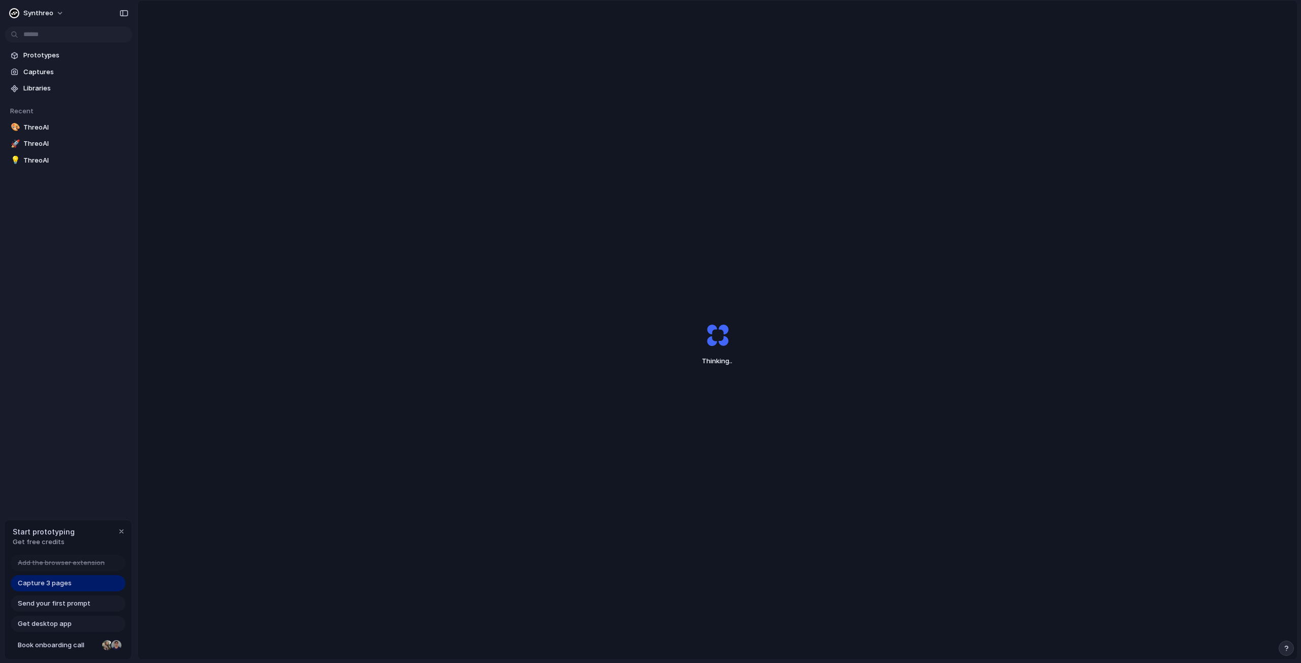 This screenshot has height=663, width=1301. I want to click on span: Libraries, so click(76, 88).